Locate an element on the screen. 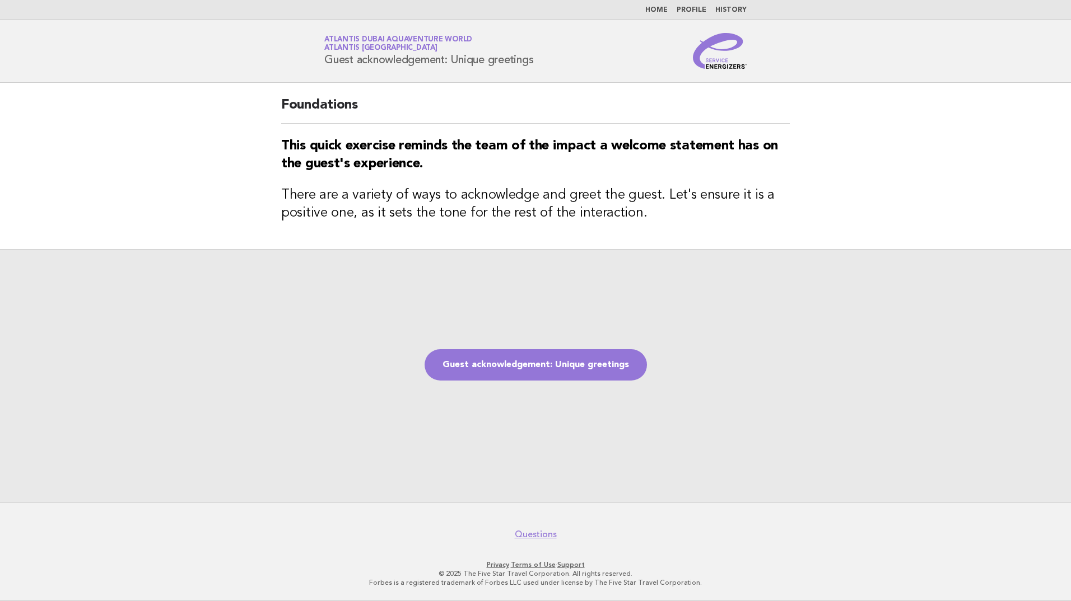 Image resolution: width=1071 pixels, height=601 pixels. a: Questions is located at coordinates (535, 535).